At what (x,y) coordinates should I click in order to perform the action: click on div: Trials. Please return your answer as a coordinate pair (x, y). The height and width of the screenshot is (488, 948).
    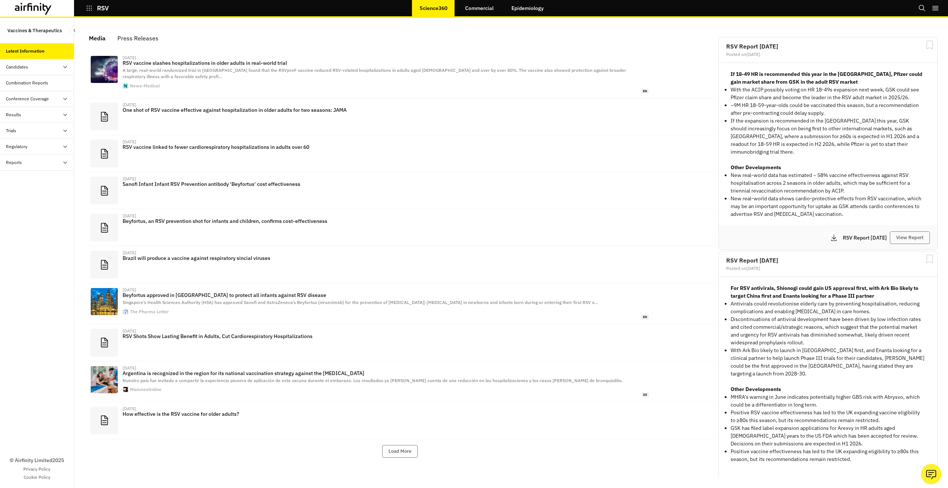
    Looking at the image, I should click on (11, 131).